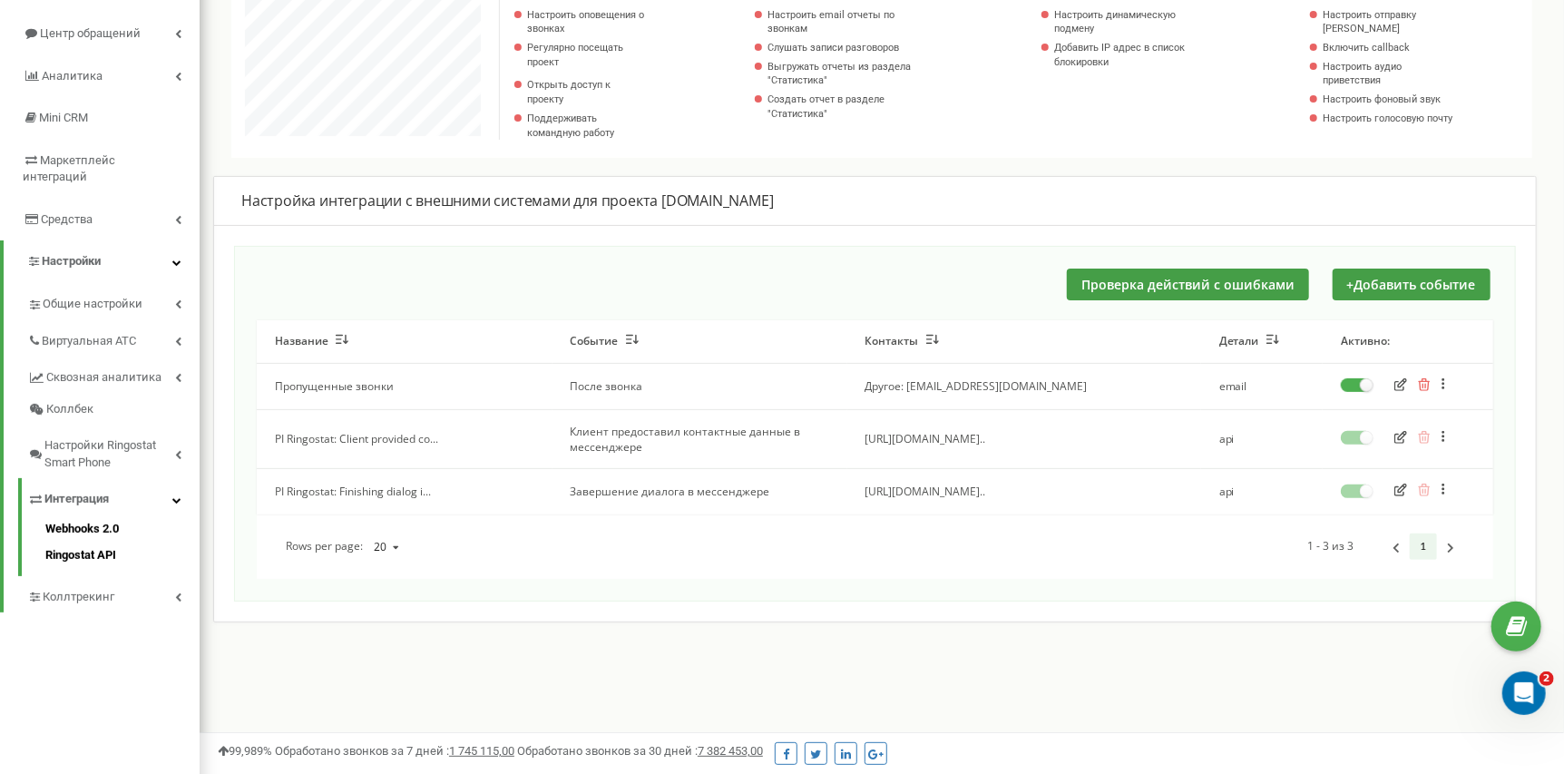 This screenshot has height=774, width=1564. Describe the element at coordinates (604, 341) in the screenshot. I see `button: Событие` at that location.